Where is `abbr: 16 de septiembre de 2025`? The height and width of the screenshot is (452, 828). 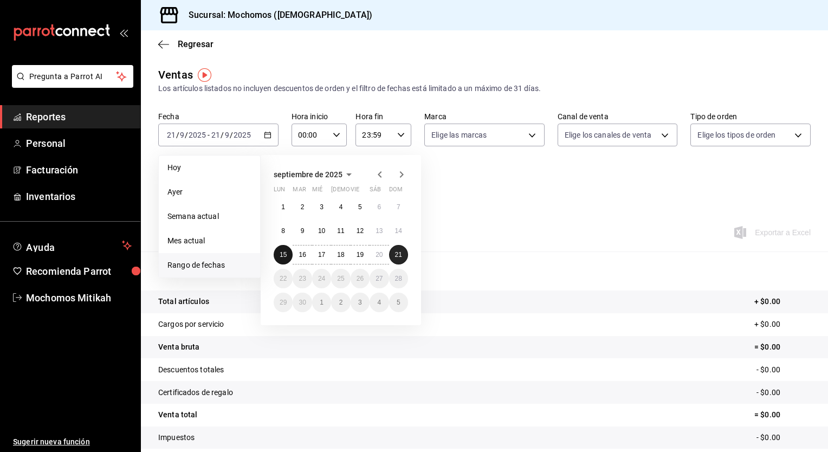
abbr: 16 de septiembre de 2025 is located at coordinates (302, 255).